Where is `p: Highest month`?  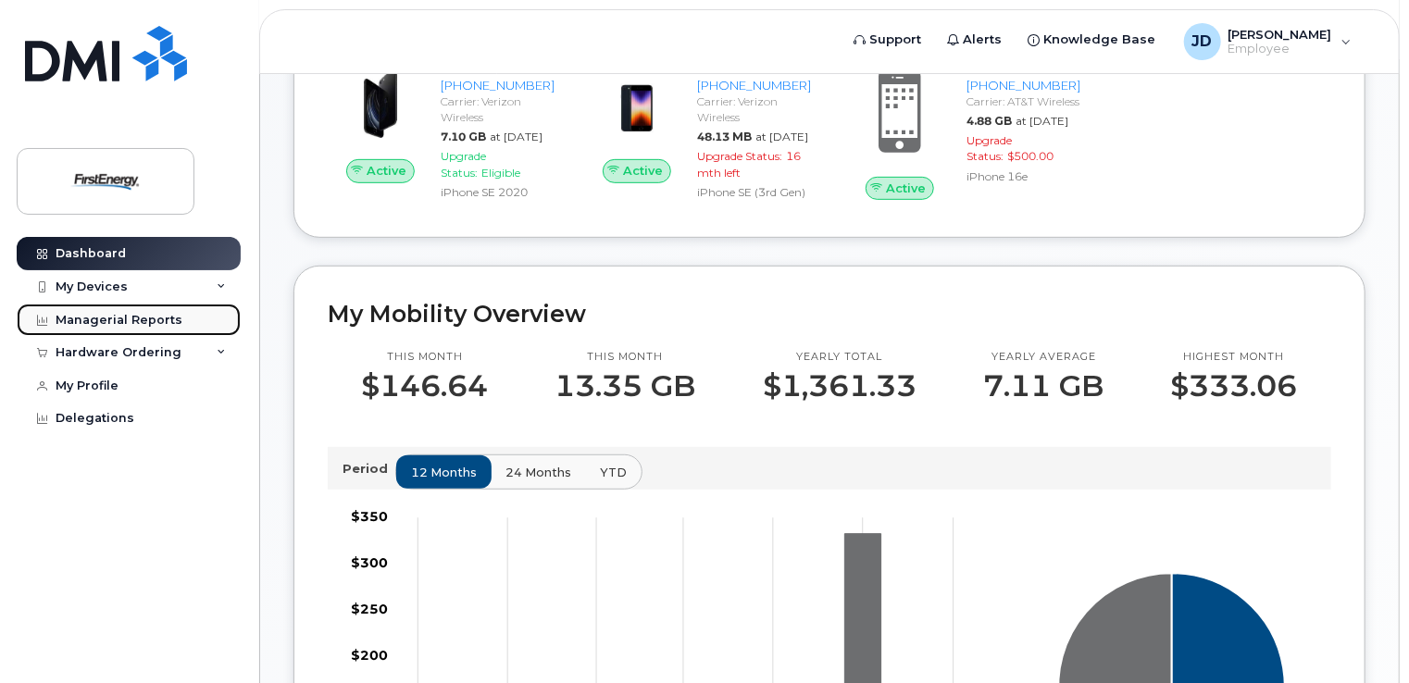 p: Highest month is located at coordinates (1234, 357).